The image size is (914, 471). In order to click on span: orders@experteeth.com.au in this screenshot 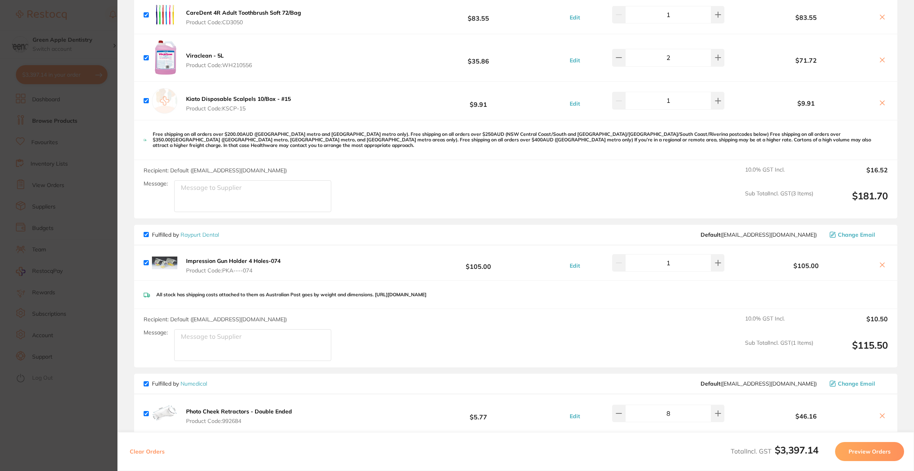, I will do `click(759, 235)`.